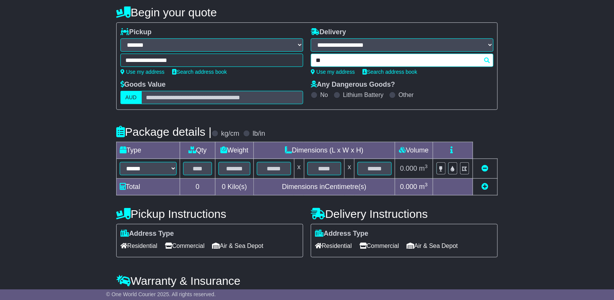 The image size is (614, 300). I want to click on label: Lithium Battery, so click(363, 95).